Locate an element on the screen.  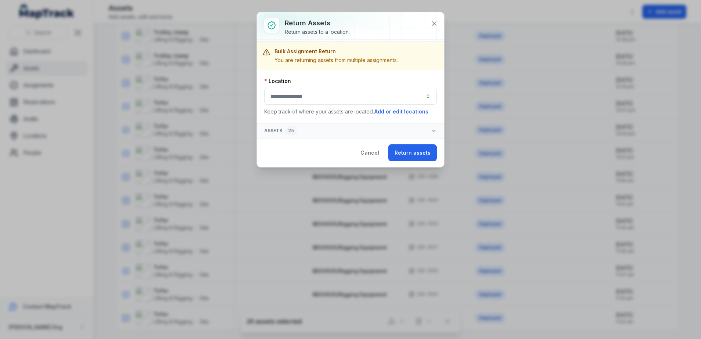
button: Return assets is located at coordinates (412, 153).